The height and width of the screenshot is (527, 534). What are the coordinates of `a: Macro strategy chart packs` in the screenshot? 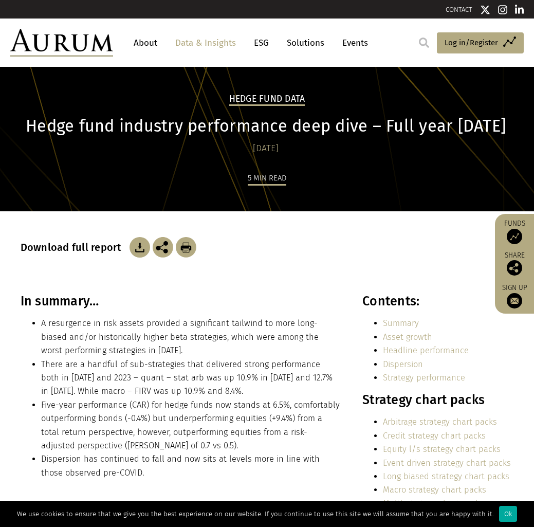 It's located at (434, 489).